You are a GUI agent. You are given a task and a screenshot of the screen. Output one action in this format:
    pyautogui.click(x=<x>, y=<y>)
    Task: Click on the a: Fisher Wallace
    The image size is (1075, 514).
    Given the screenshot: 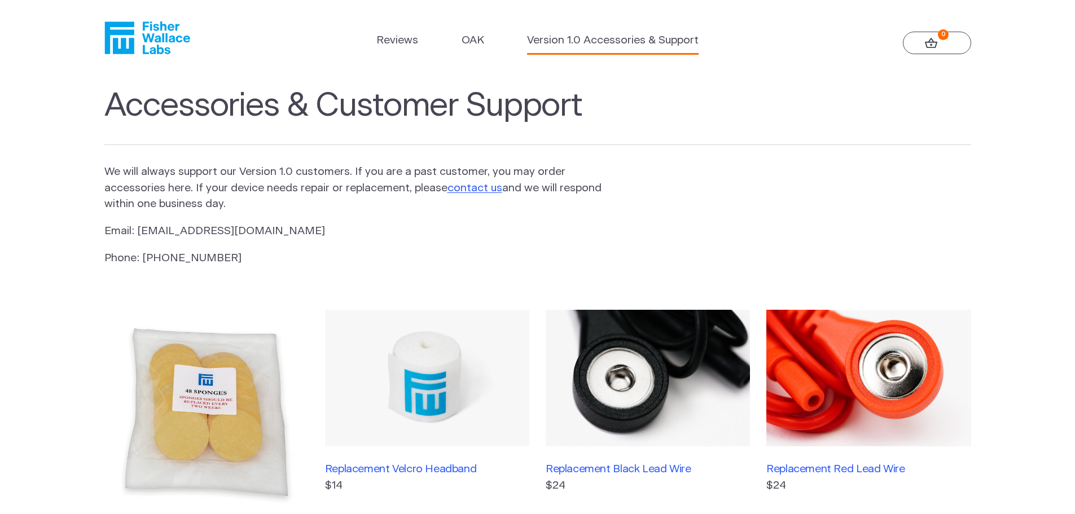 What is the action you would take?
    pyautogui.click(x=147, y=38)
    